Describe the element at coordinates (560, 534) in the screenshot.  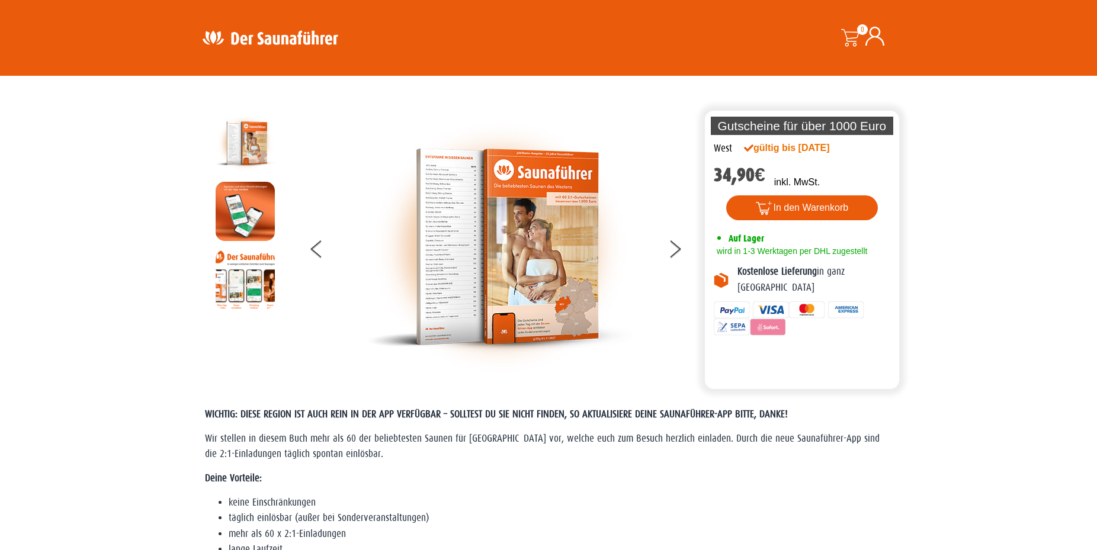
I see `li: mehr als 60 x 2:1-Einladungen` at that location.